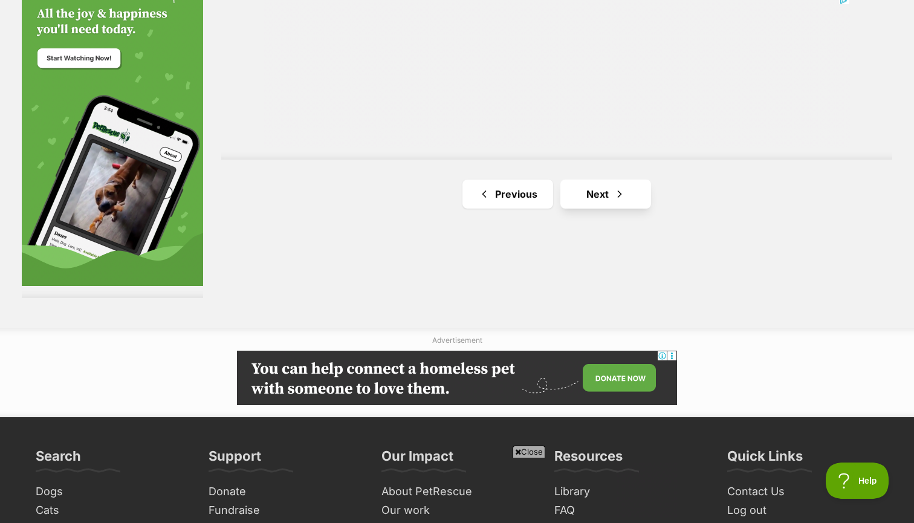 The height and width of the screenshot is (523, 914). What do you see at coordinates (284, 492) in the screenshot?
I see `a: Donate` at bounding box center [284, 492].